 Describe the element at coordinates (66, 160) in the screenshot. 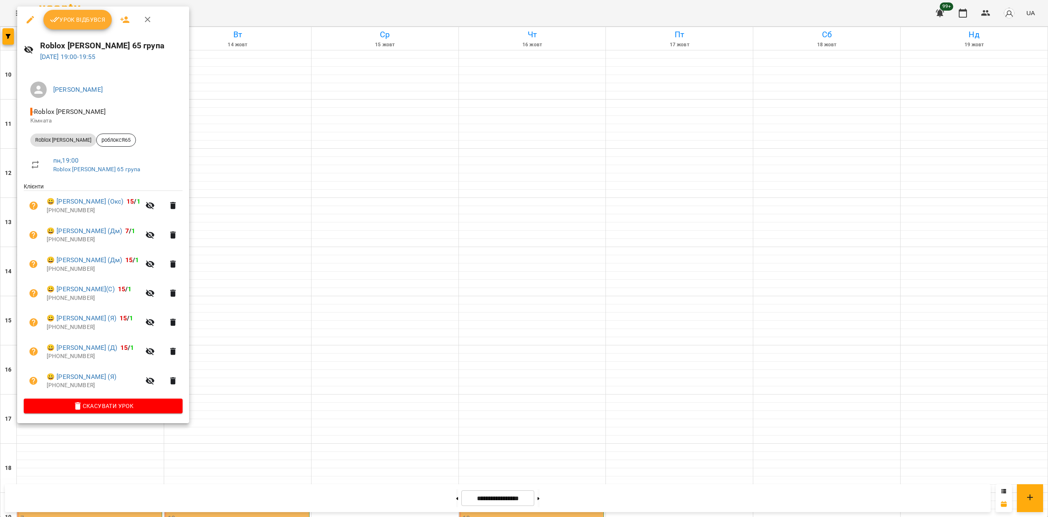

I see `a: пн , 19:00` at that location.